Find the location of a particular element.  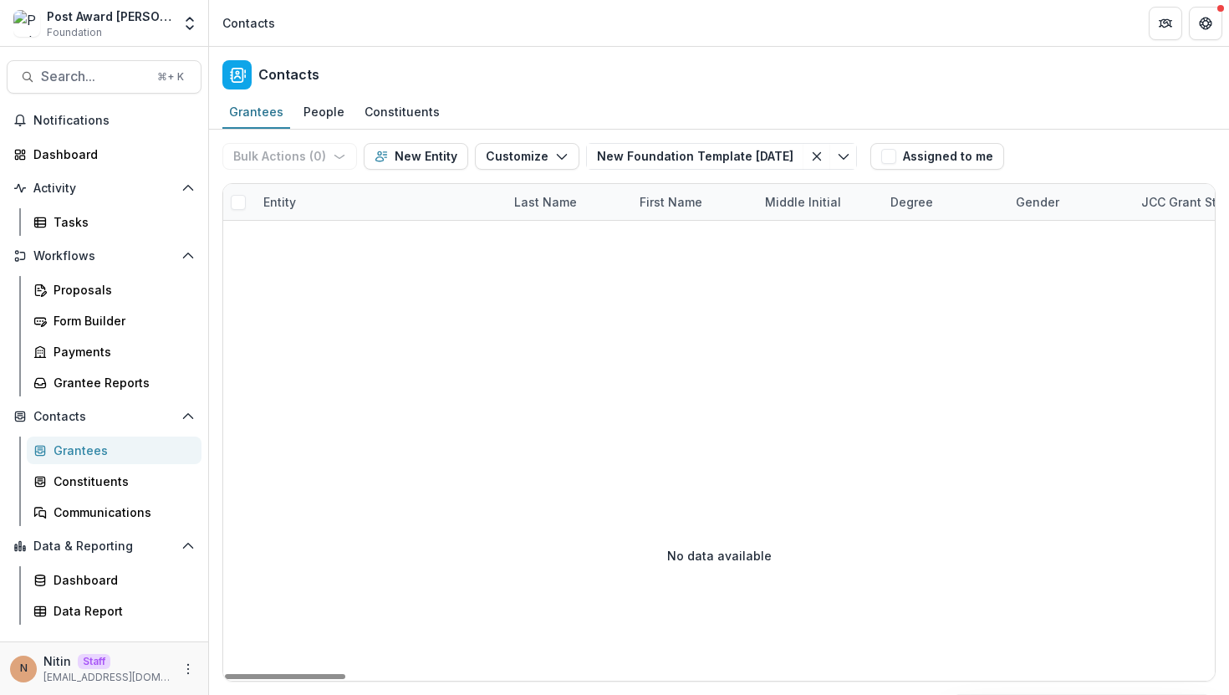

button: Bulk Actions (0) is located at coordinates (289, 156).